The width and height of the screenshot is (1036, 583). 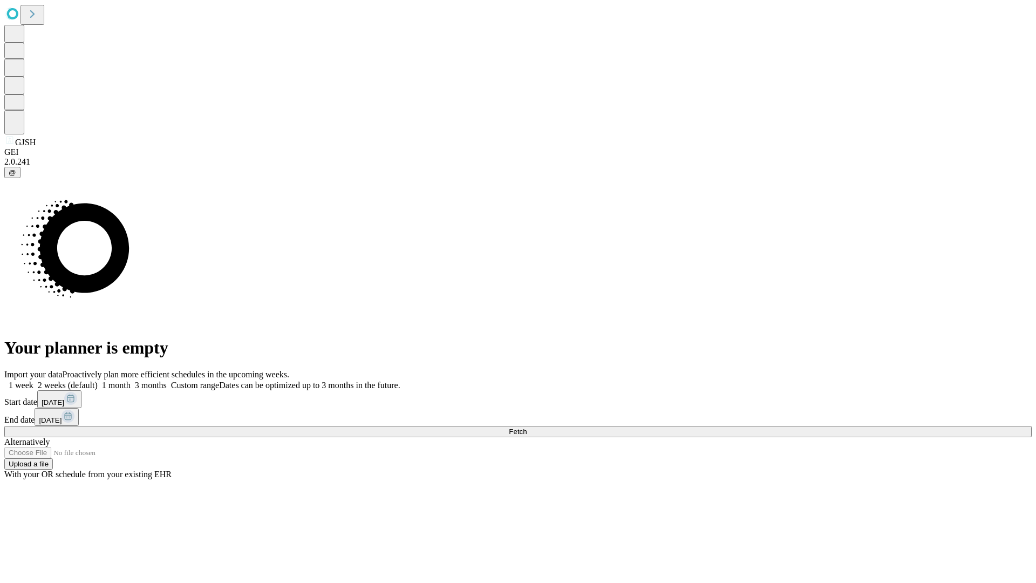 I want to click on button: Upload a file, so click(x=29, y=464).